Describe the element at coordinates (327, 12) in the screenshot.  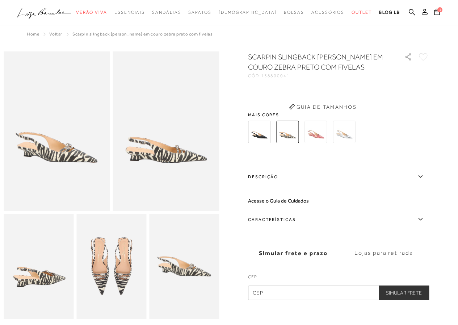
I see `span: Acessórios` at that location.